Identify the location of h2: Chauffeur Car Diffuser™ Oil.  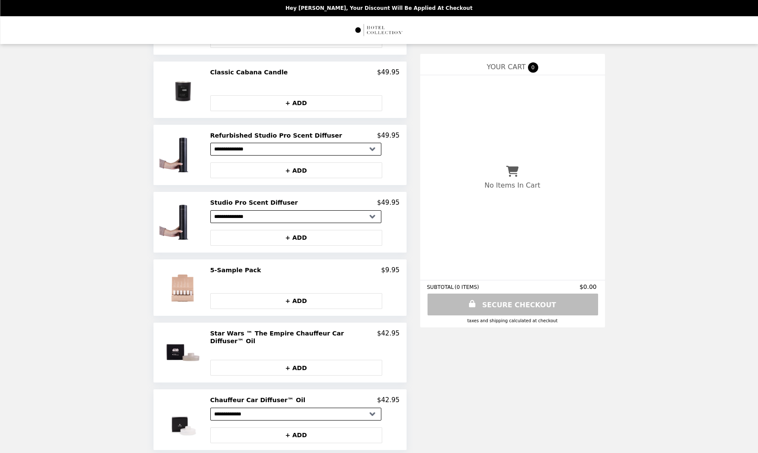
(259, 400).